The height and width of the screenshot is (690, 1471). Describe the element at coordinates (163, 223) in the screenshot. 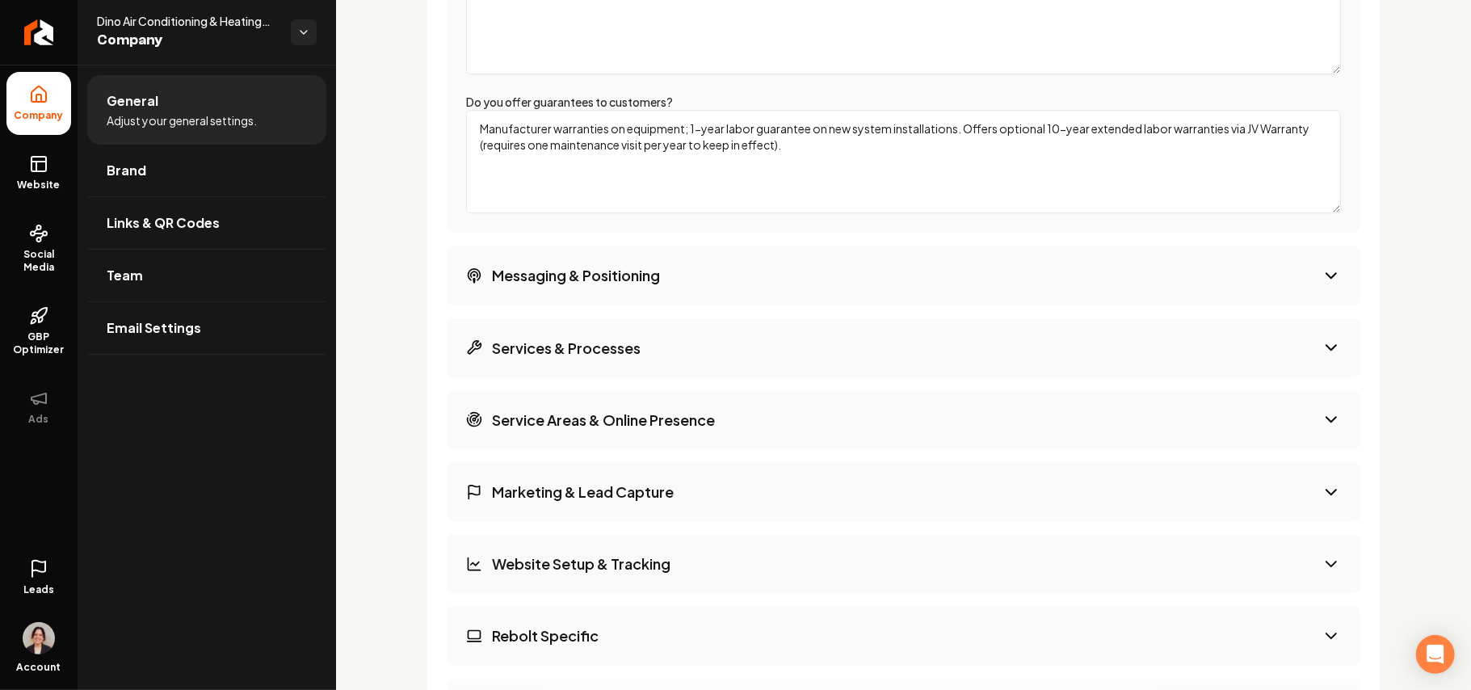

I see `span: Links & QR Codes` at that location.